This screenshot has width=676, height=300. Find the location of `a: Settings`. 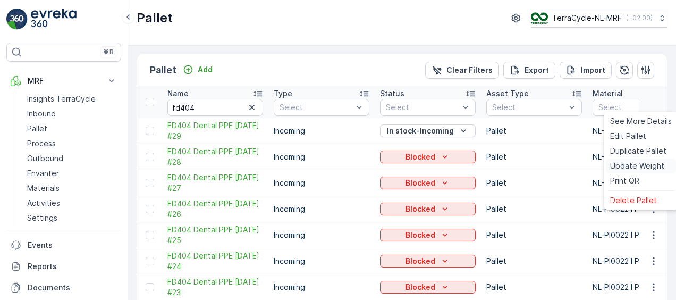

a: Settings is located at coordinates (72, 218).